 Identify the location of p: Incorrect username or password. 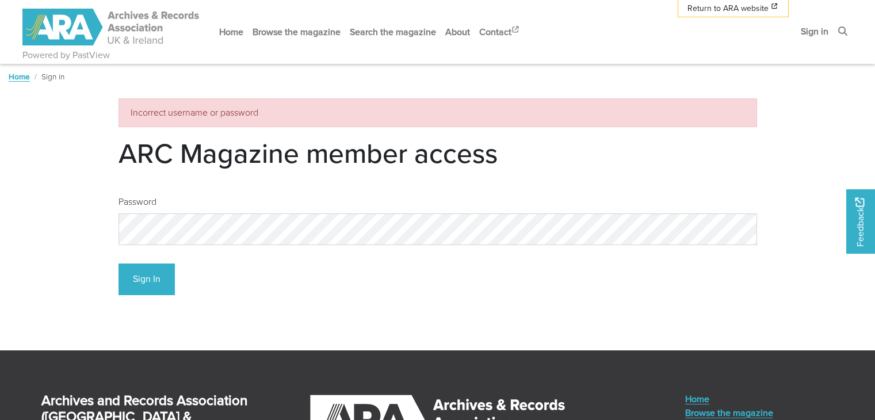
(438, 113).